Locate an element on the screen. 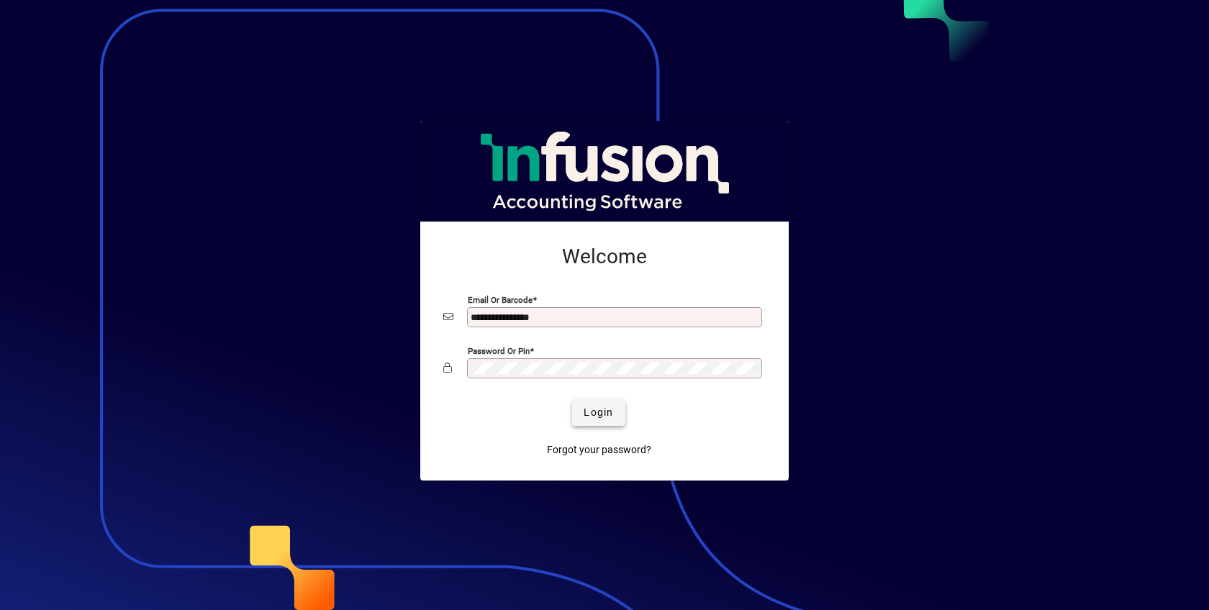  a: Forgot your password? is located at coordinates (599, 450).